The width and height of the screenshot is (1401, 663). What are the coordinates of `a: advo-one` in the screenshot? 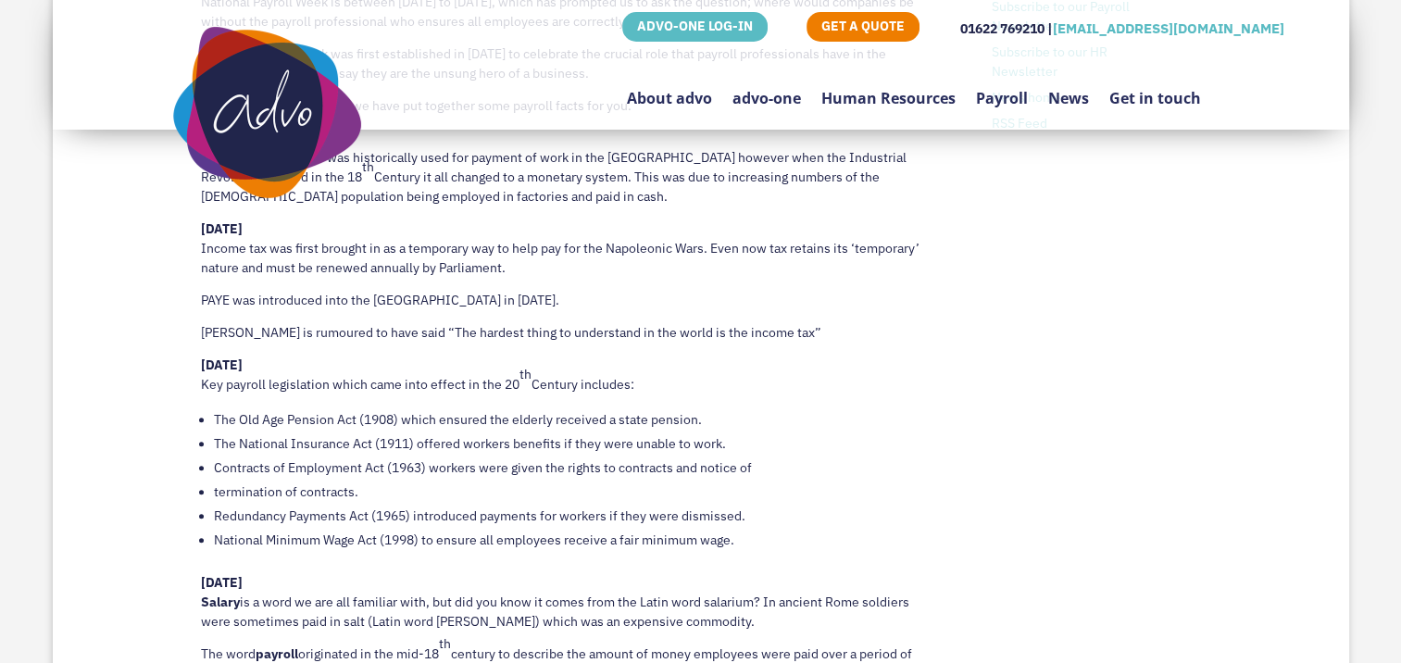 It's located at (767, 89).